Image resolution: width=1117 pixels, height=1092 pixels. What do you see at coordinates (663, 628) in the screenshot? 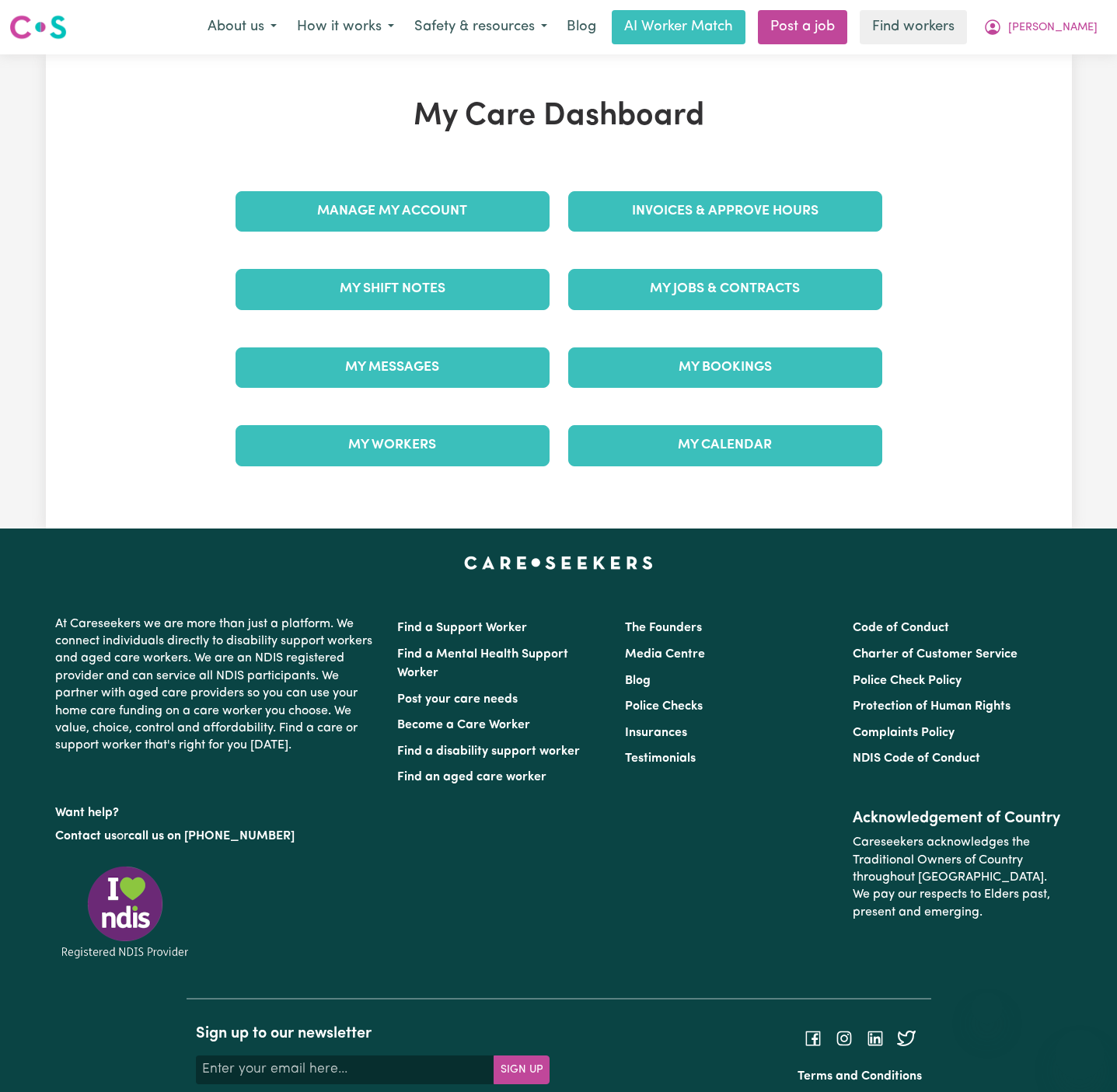
I see `a: The Founders` at bounding box center [663, 628].